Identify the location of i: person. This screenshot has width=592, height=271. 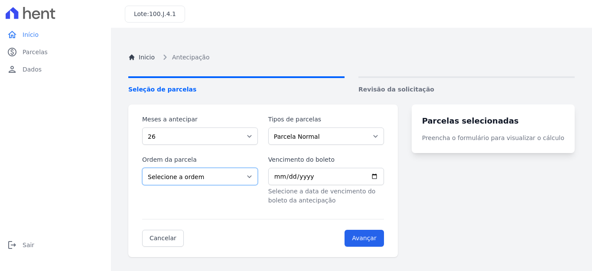
(12, 69).